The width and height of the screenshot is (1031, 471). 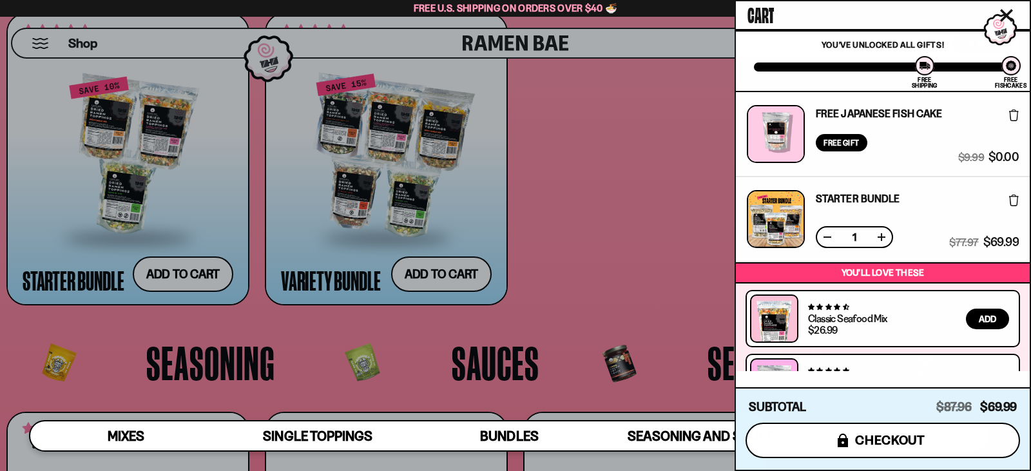 I want to click on p: You've unlocked all gifts!, so click(x=883, y=44).